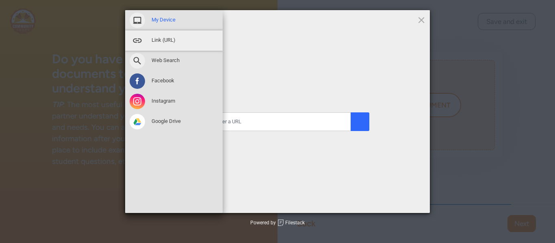 Image resolution: width=555 pixels, height=243 pixels. I want to click on div: Powered by Filestack, so click(278, 223).